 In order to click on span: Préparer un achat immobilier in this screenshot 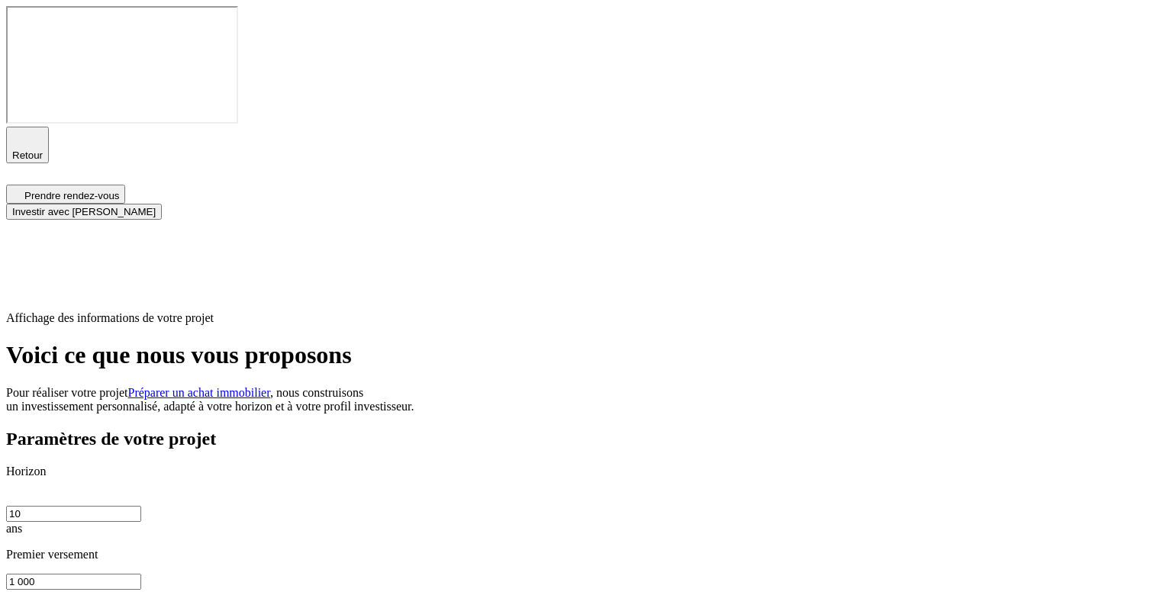, I will do `click(199, 392)`.